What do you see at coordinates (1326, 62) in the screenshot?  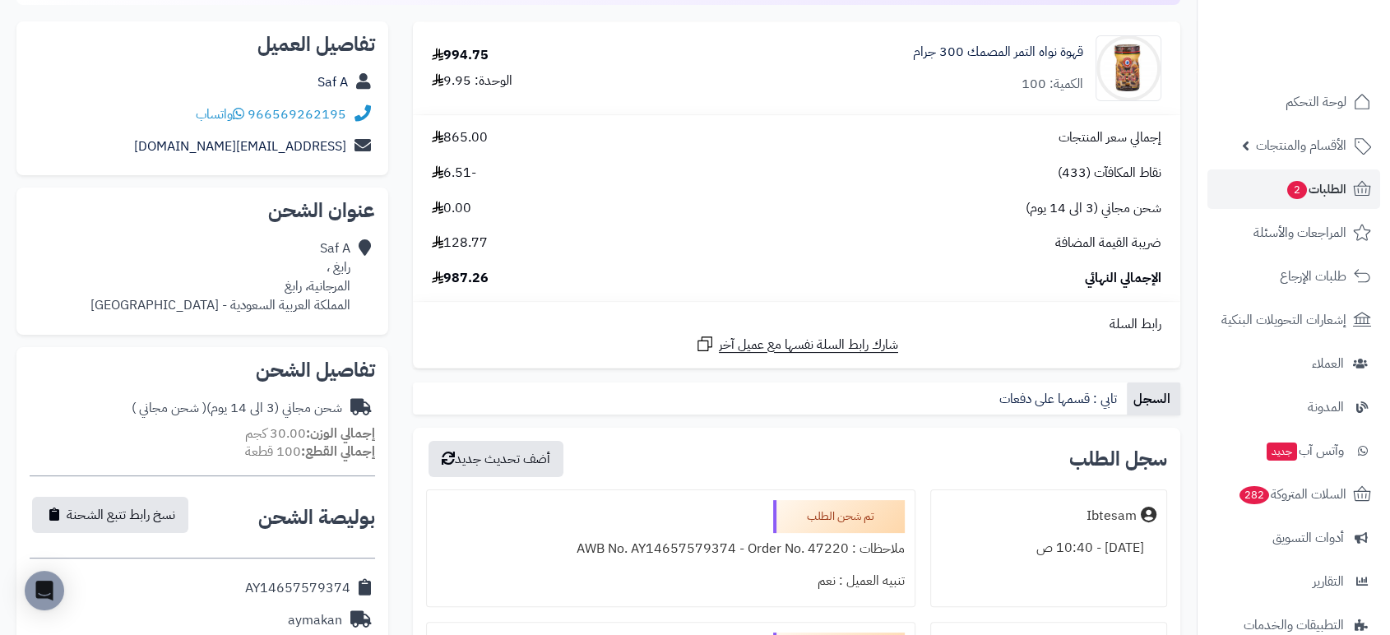 I see `img: logo-2.png` at bounding box center [1326, 62].